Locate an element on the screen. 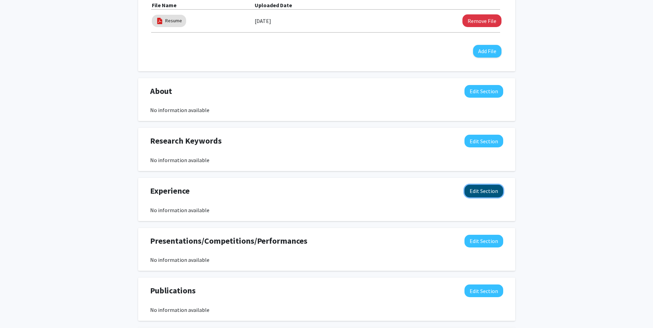 The height and width of the screenshot is (328, 653). span: Presentations/Competitions/Performances is located at coordinates (229, 241).